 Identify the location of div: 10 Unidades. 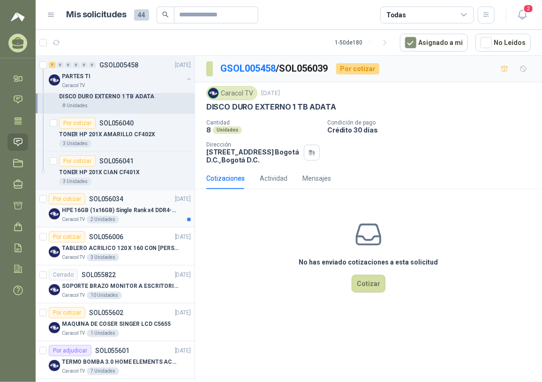
(104, 296).